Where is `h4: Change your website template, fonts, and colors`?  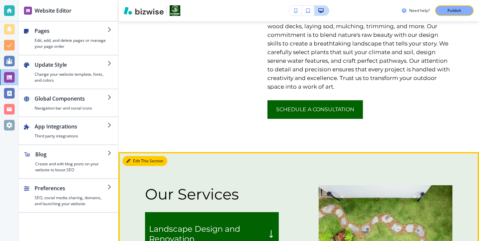 h4: Change your website template, fonts, and colors is located at coordinates (71, 77).